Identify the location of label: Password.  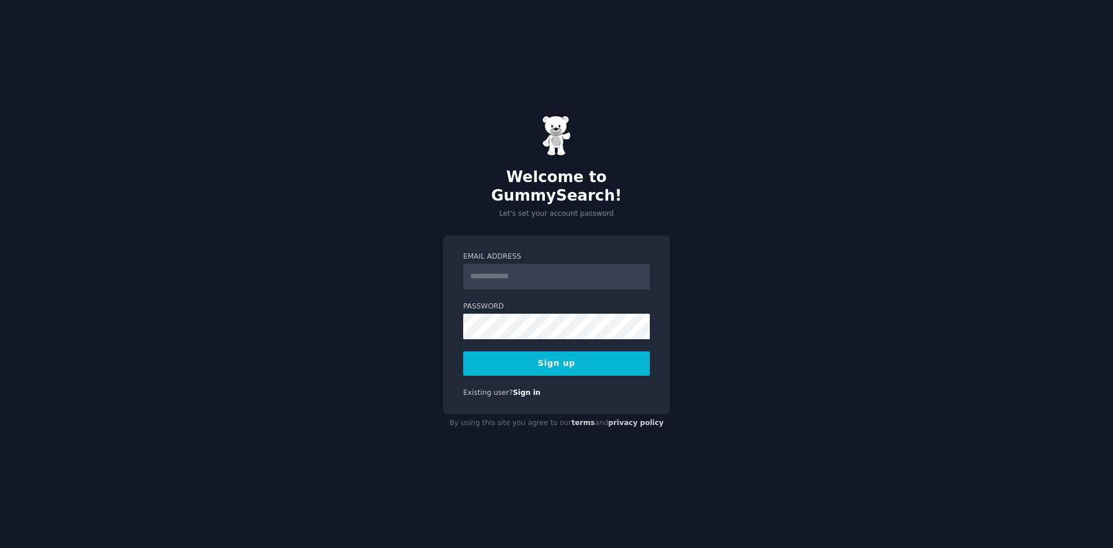
(556, 307).